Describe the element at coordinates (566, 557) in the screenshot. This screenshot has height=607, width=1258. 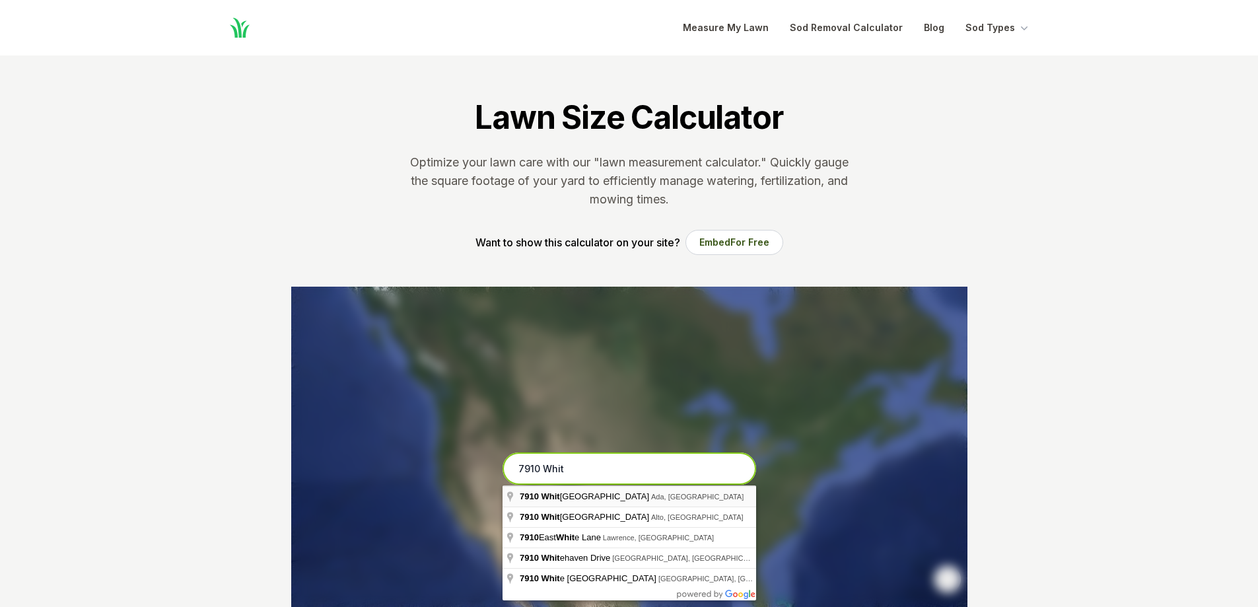
I see `span: ehaven Drive` at that location.